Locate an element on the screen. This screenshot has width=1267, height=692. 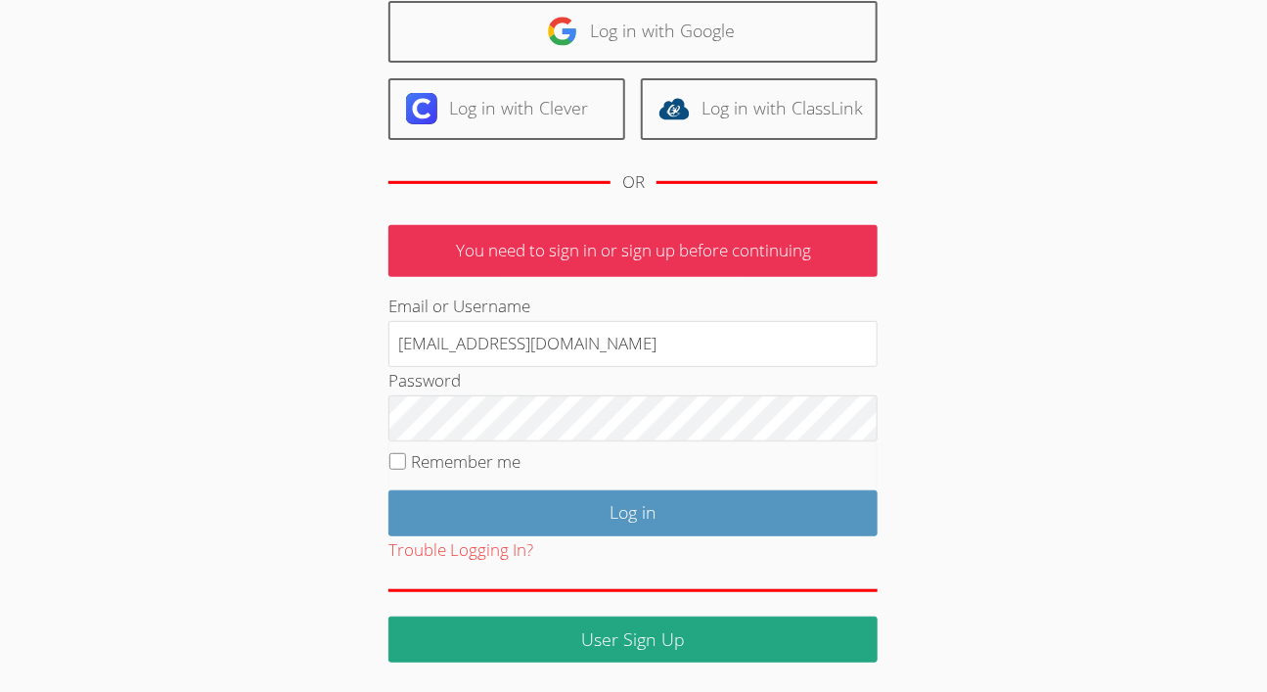
label: Password is located at coordinates (425, 380).